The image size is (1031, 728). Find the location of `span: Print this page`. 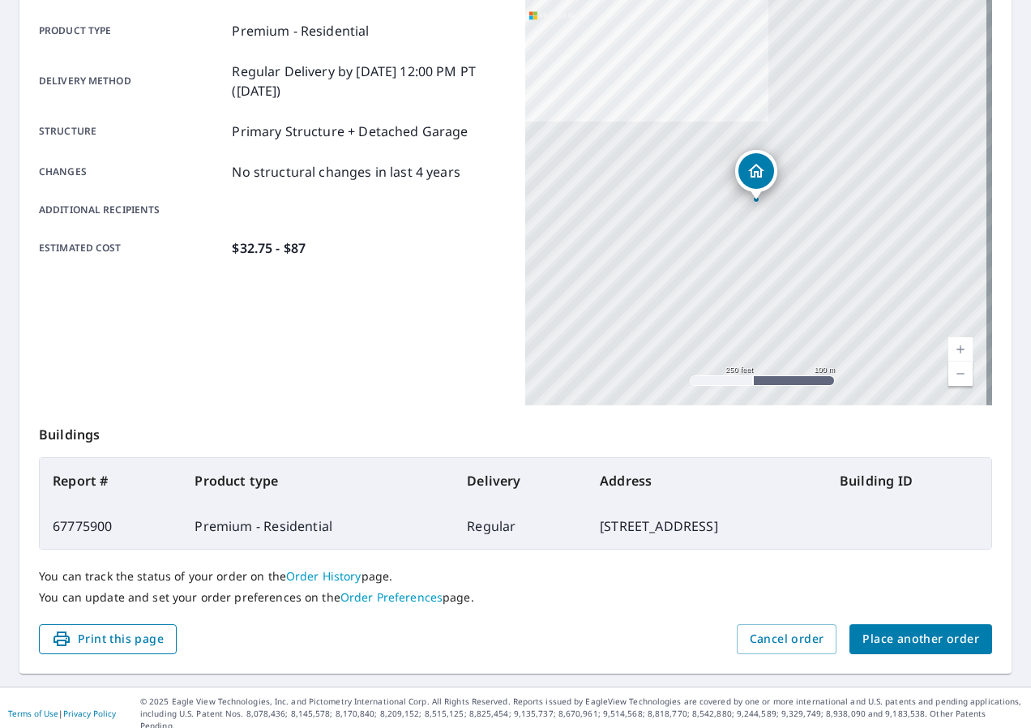

span: Print this page is located at coordinates (108, 639).